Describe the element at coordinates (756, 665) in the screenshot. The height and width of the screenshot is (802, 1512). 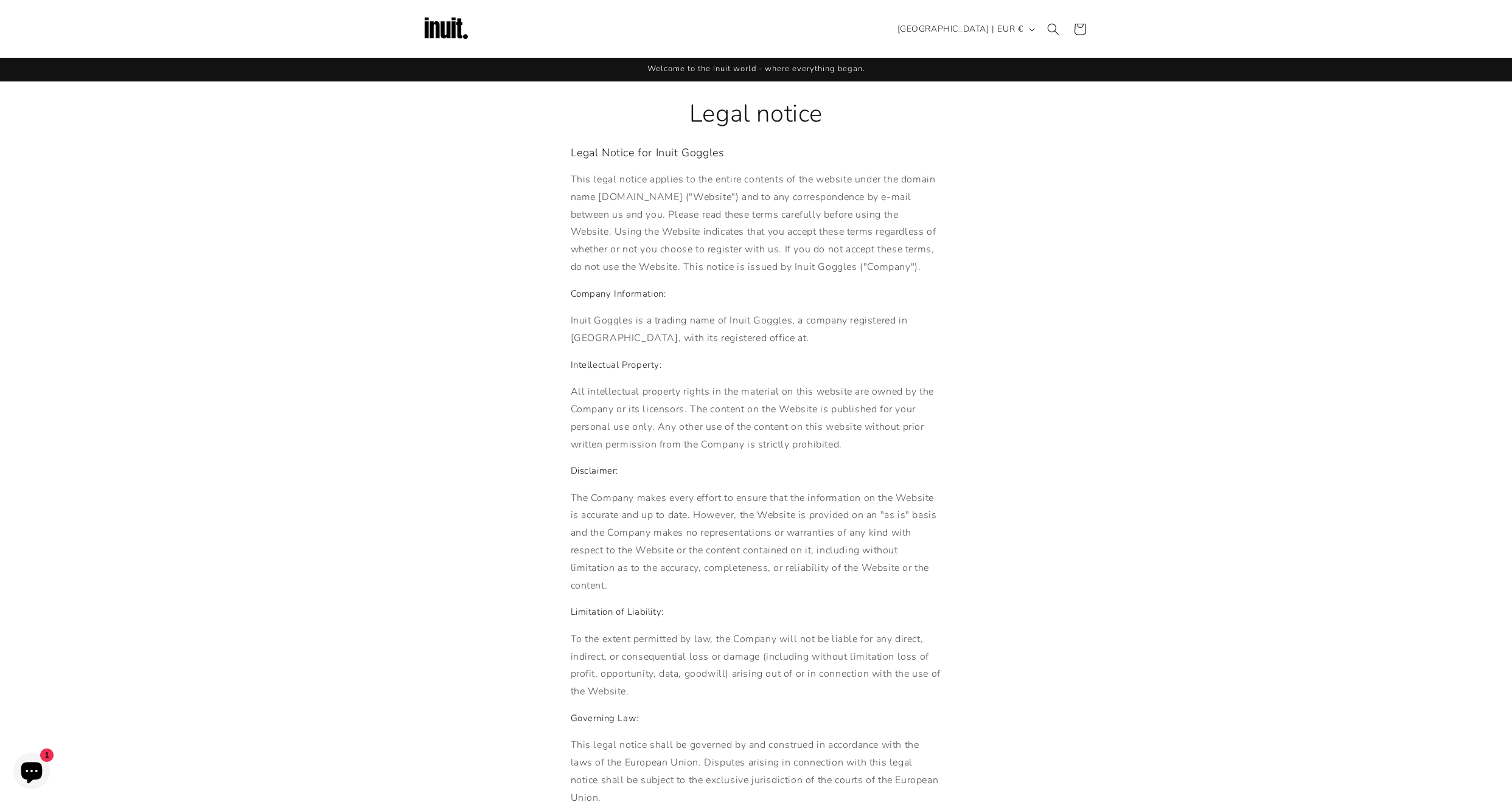
I see `p: To the extent permitted by law, the Company will not be liable for any direct, indirect, or conse...` at that location.